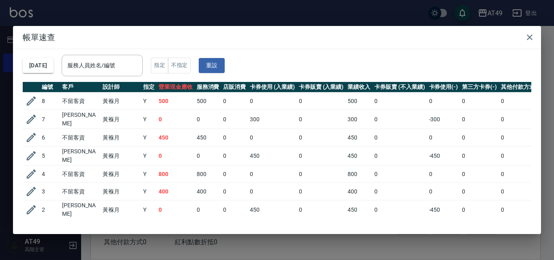 This screenshot has width=554, height=260. What do you see at coordinates (50, 192) in the screenshot?
I see `td: 3` at bounding box center [50, 192].